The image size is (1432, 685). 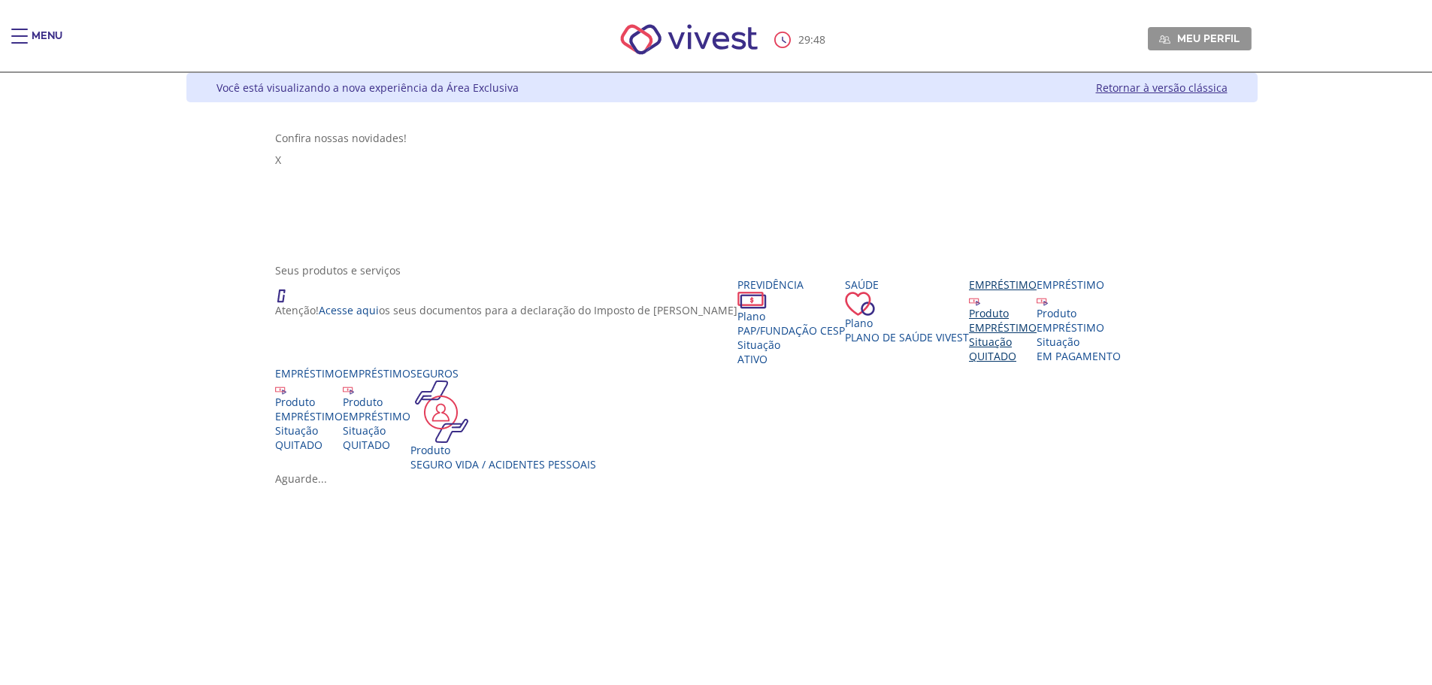 What do you see at coordinates (1200, 38) in the screenshot?
I see `a: Meu perfil` at bounding box center [1200, 38].